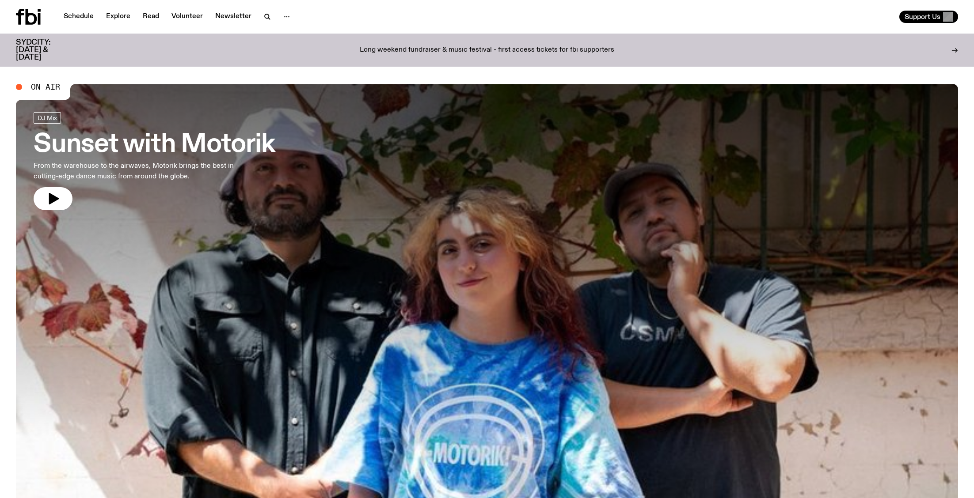  Describe the element at coordinates (187, 17) in the screenshot. I see `a: Volunteer` at that location.